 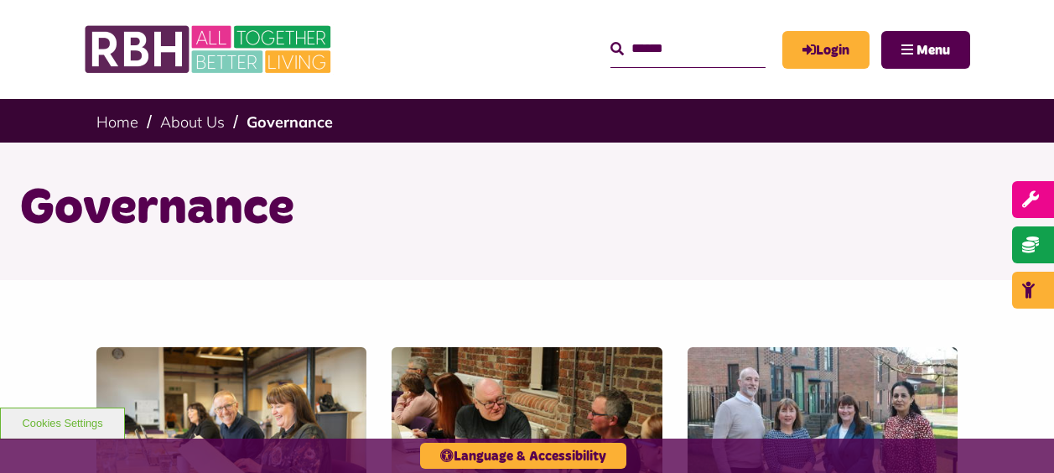 What do you see at coordinates (289, 122) in the screenshot?
I see `a: Governance` at bounding box center [289, 122].